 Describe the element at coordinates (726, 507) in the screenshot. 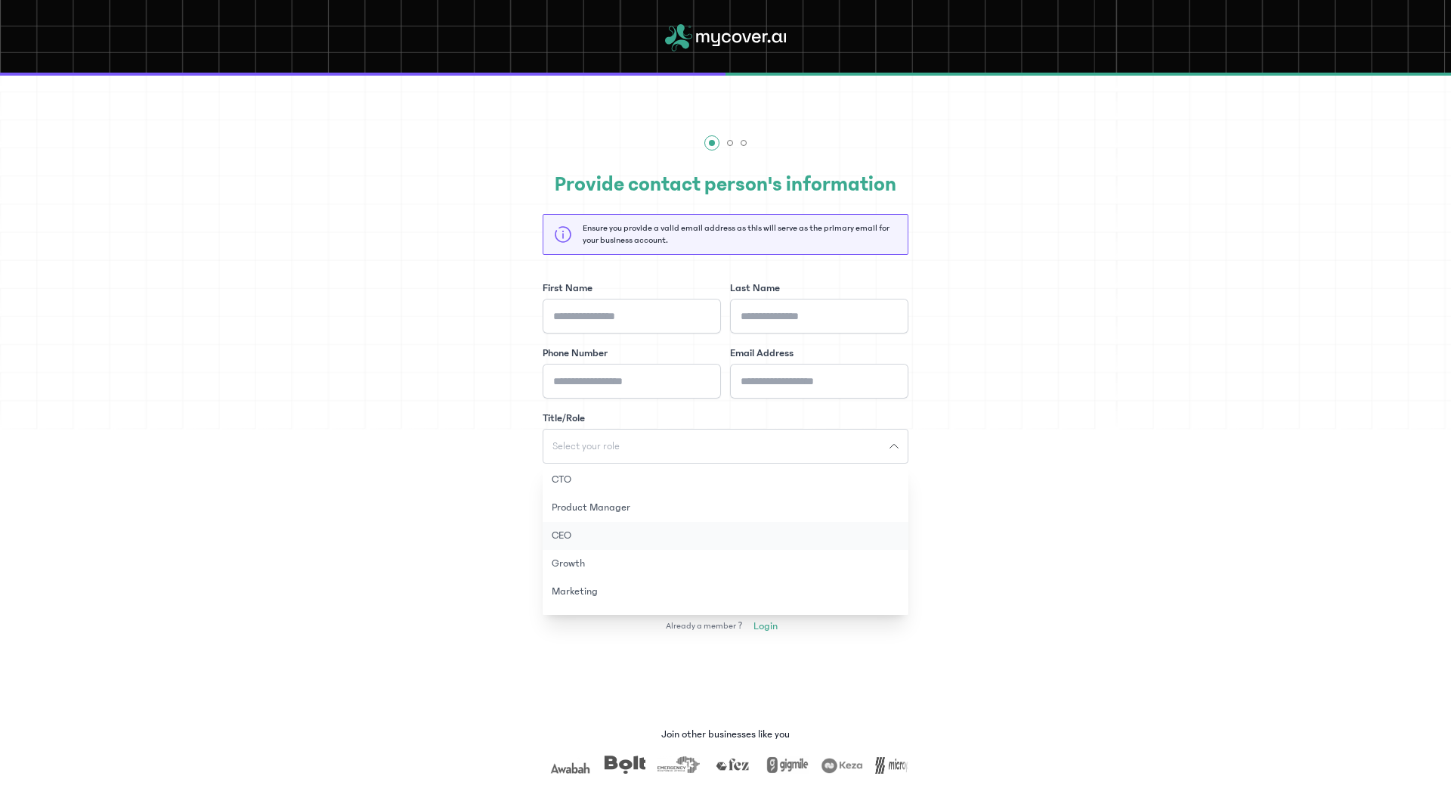

I see `button: Product Manager` at that location.